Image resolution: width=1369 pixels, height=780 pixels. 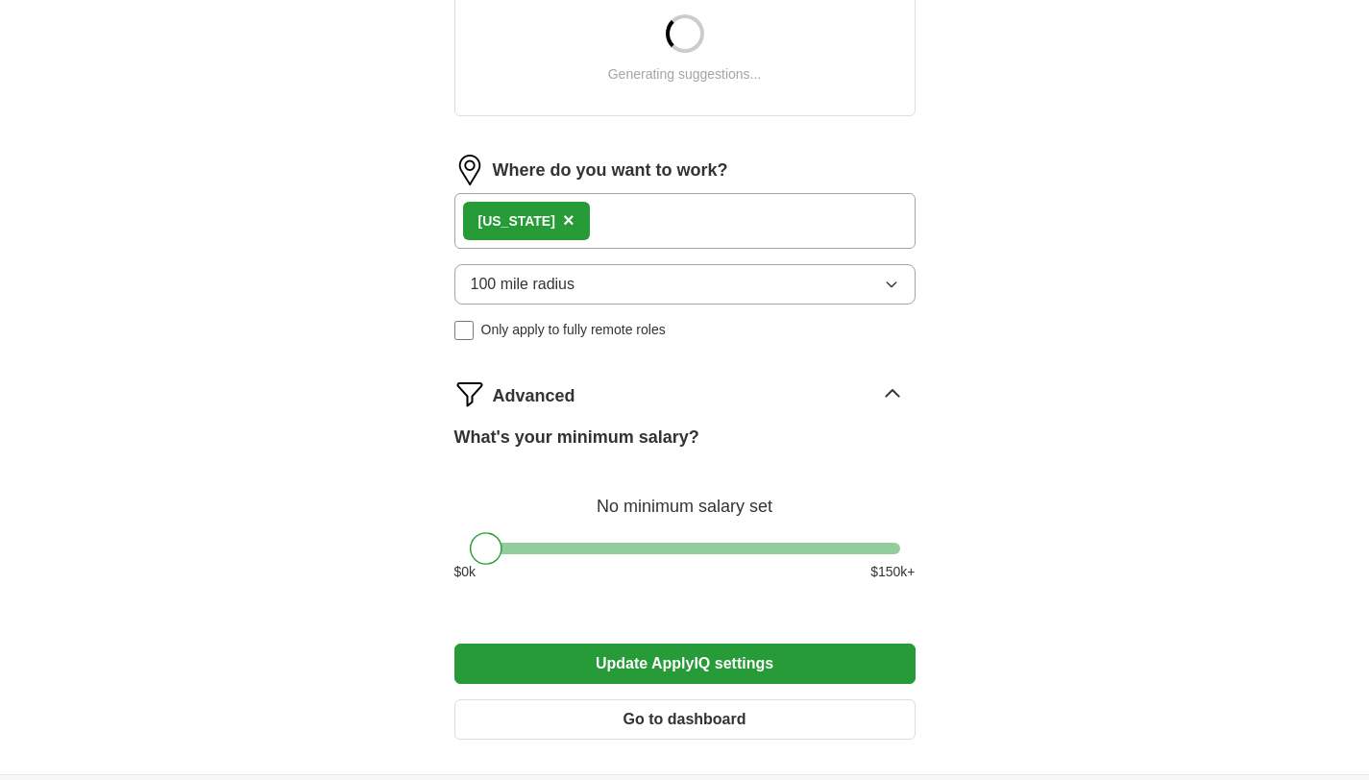 What do you see at coordinates (522, 284) in the screenshot?
I see `span: 100 mile radius` at bounding box center [522, 284].